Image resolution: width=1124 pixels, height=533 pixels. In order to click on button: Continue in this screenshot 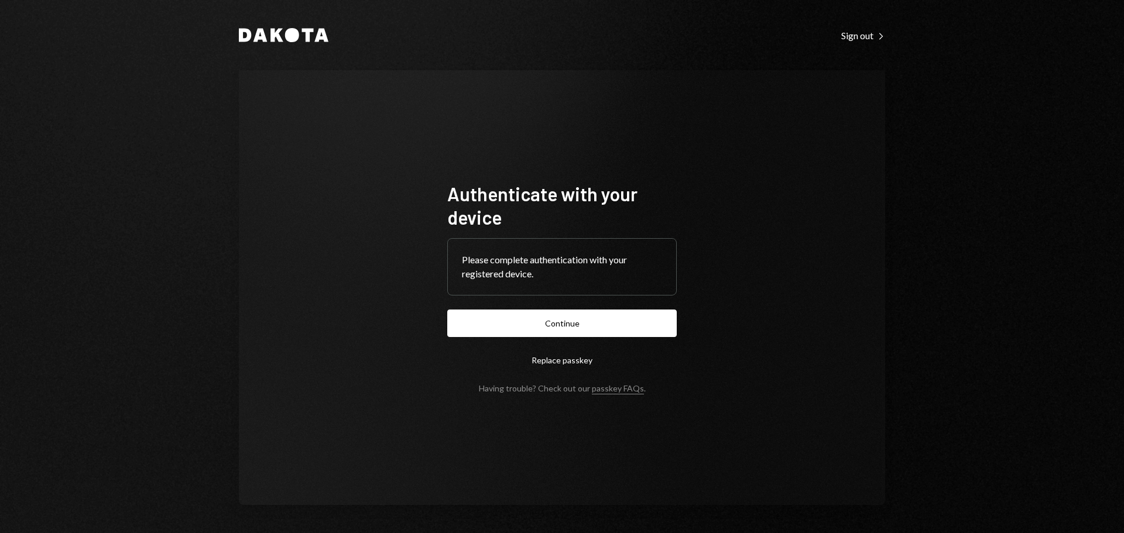, I will do `click(562, 323)`.